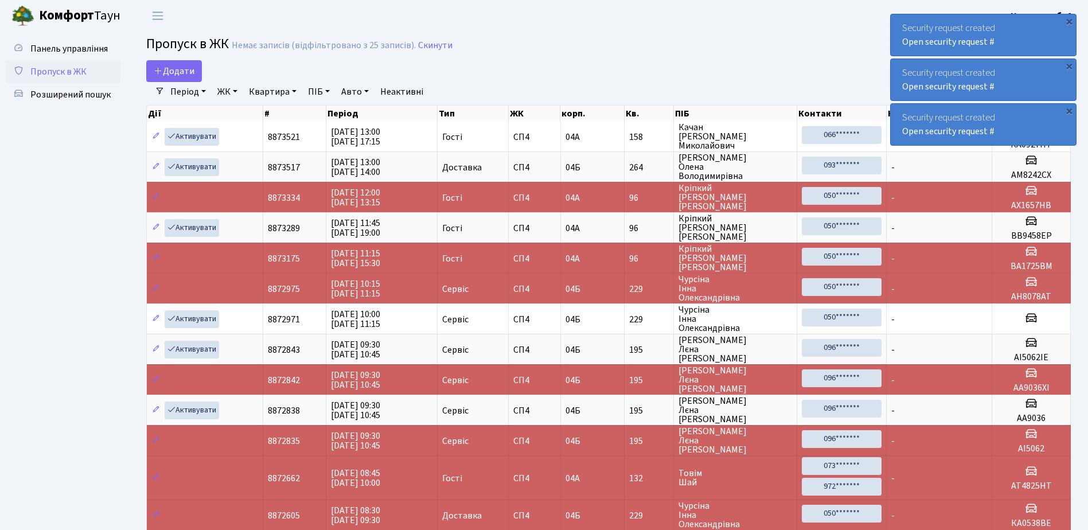 The height and width of the screenshot is (530, 1088). I want to click on span: Пропуск в ЖК, so click(59, 72).